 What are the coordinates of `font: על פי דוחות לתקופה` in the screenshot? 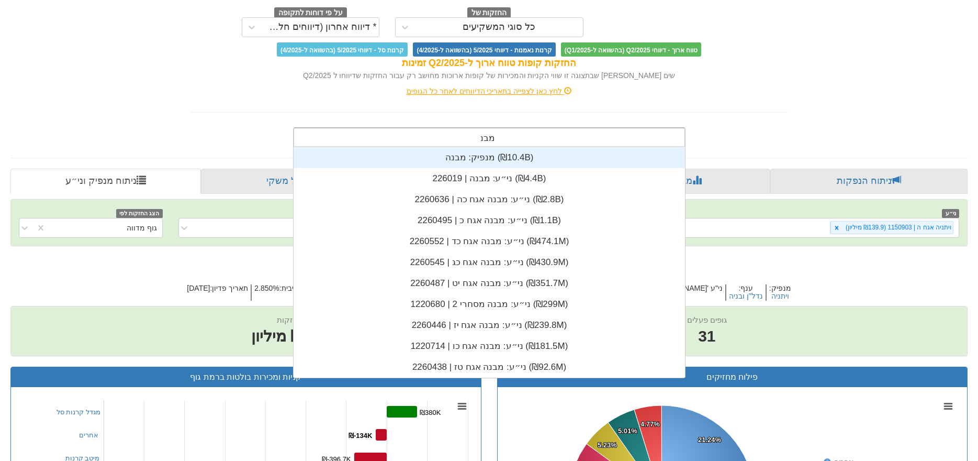 It's located at (310, 12).